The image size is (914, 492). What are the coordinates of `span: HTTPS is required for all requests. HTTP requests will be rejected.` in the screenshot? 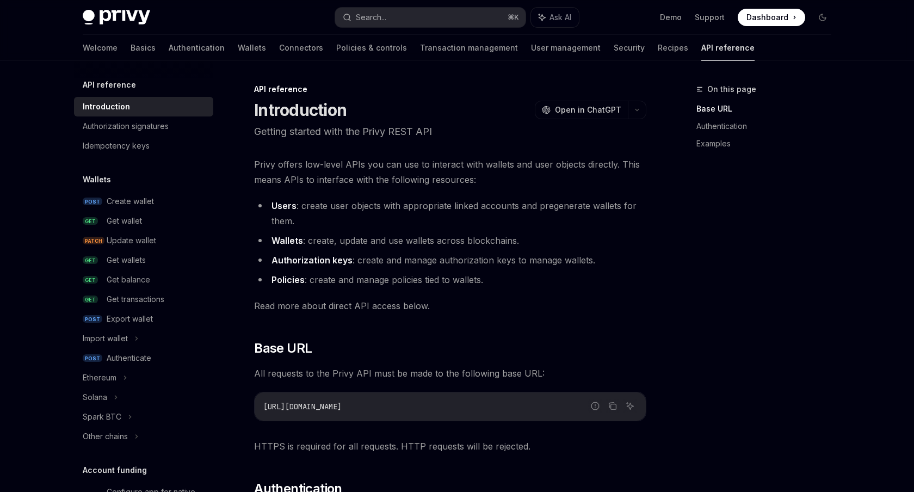 It's located at (450, 446).